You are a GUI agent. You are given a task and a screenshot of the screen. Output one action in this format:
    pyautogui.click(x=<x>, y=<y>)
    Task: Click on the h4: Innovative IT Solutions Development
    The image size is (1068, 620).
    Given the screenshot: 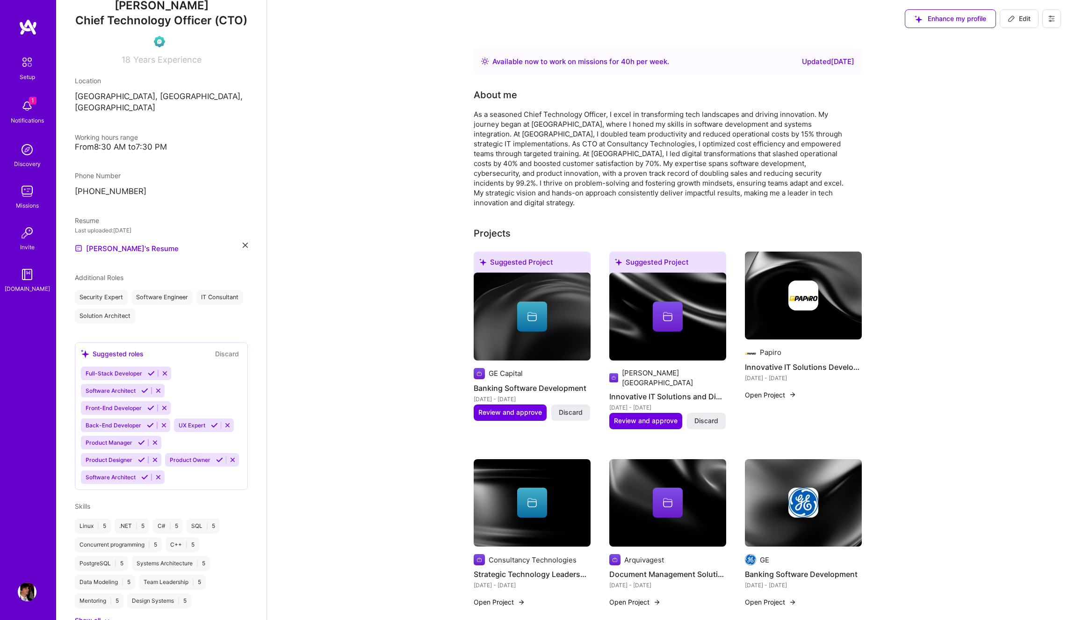 What is the action you would take?
    pyautogui.click(x=803, y=367)
    